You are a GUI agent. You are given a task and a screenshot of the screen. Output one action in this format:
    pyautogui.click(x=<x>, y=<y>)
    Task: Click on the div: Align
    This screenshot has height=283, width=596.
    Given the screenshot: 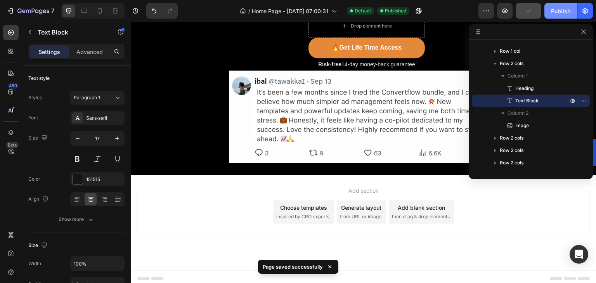 What is the action you would take?
    pyautogui.click(x=39, y=200)
    